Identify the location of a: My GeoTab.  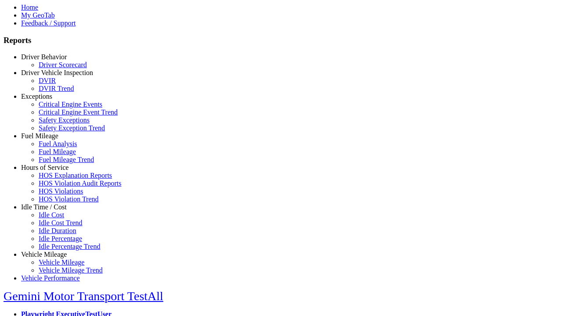
(38, 15).